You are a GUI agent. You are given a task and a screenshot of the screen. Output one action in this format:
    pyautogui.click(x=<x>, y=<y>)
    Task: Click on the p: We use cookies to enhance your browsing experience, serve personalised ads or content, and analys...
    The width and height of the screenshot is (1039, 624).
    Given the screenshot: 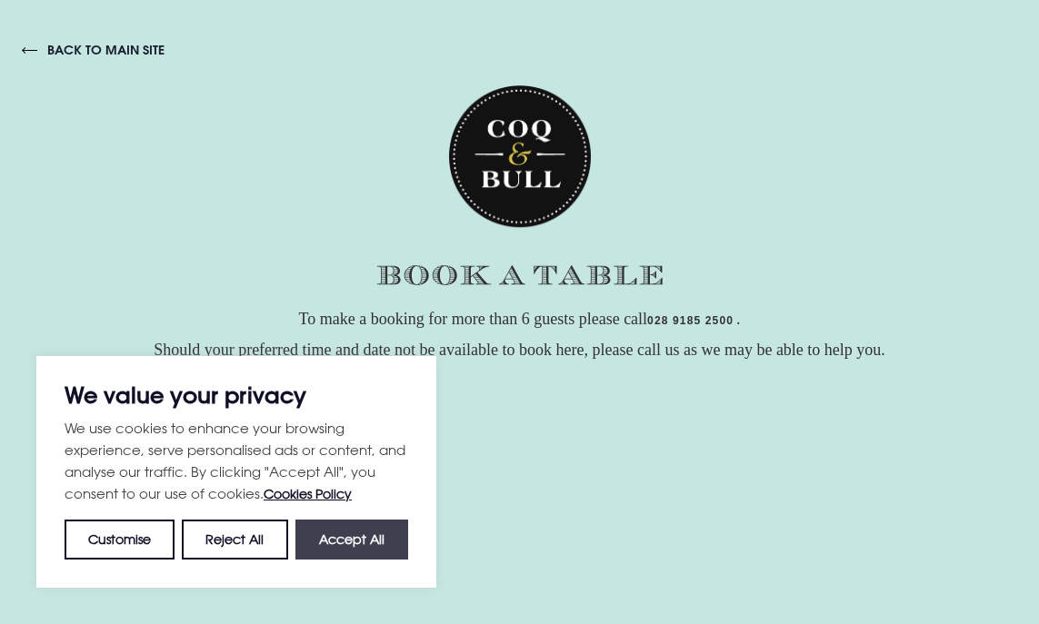 What is the action you would take?
    pyautogui.click(x=236, y=461)
    